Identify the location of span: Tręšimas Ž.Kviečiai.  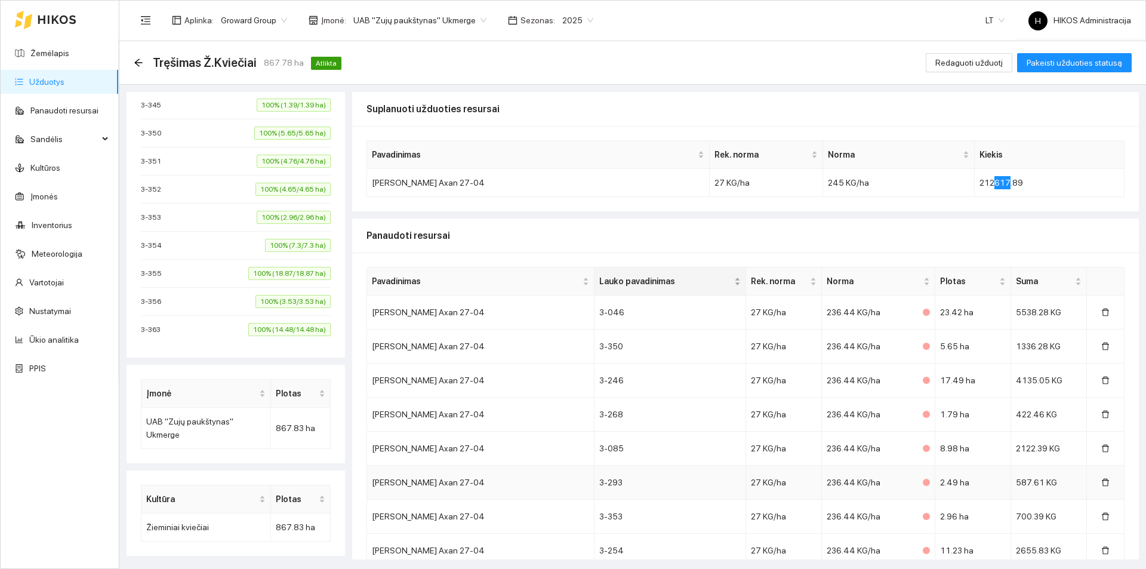
(205, 63).